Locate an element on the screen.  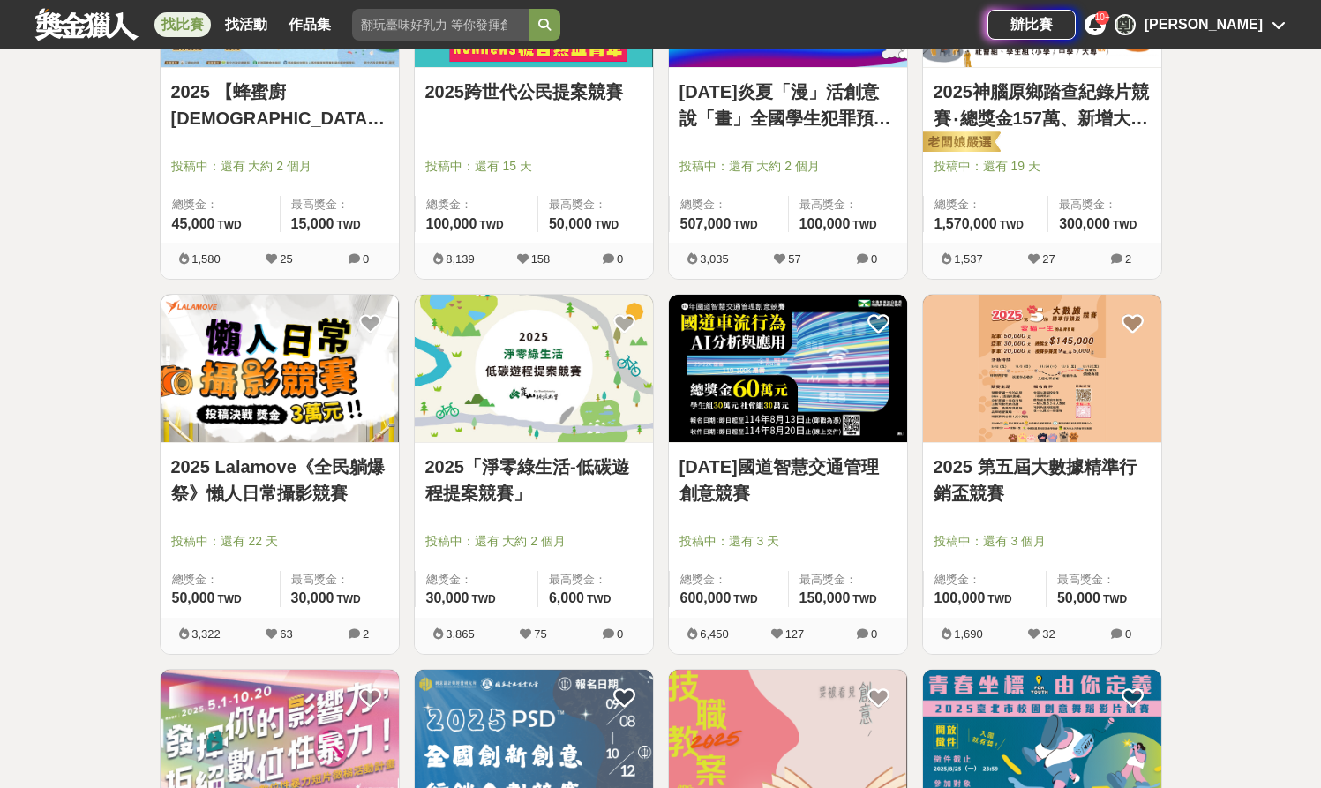
span: 45,000 is located at coordinates (193, 223).